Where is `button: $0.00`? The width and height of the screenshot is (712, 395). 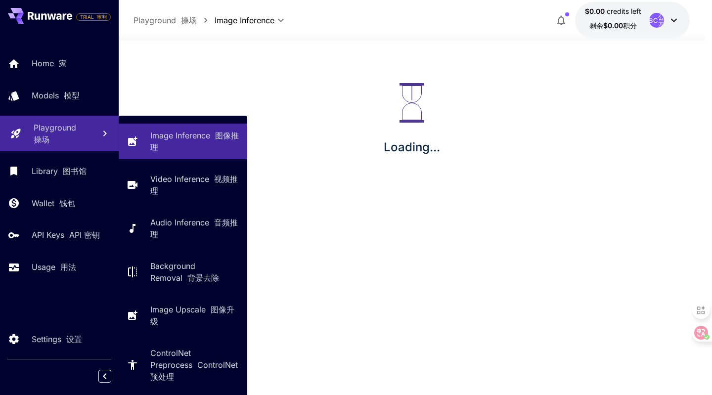 button: $0.00 is located at coordinates (633, 20).